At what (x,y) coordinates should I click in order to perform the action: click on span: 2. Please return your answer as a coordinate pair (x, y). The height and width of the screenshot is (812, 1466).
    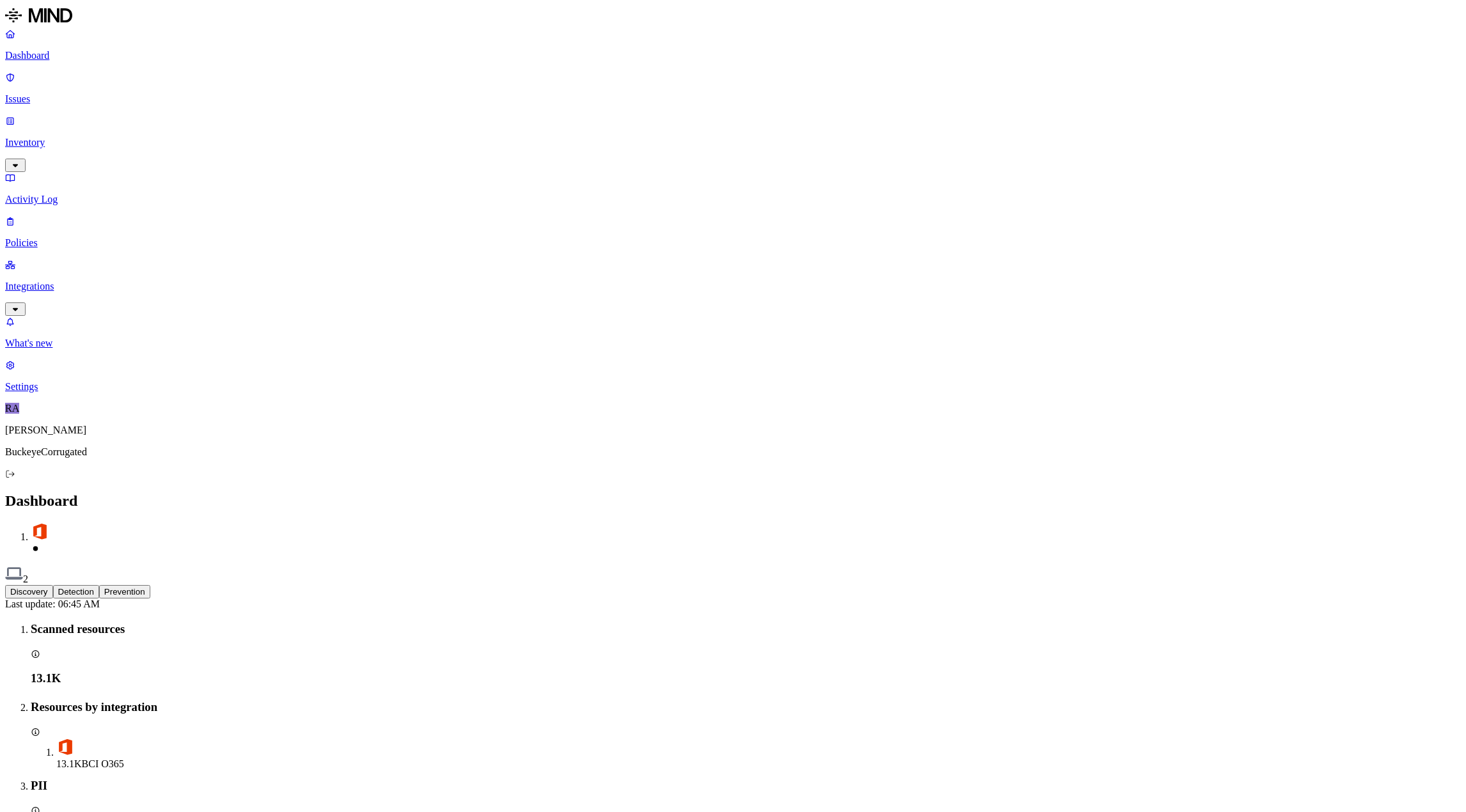
    Looking at the image, I should click on (26, 579).